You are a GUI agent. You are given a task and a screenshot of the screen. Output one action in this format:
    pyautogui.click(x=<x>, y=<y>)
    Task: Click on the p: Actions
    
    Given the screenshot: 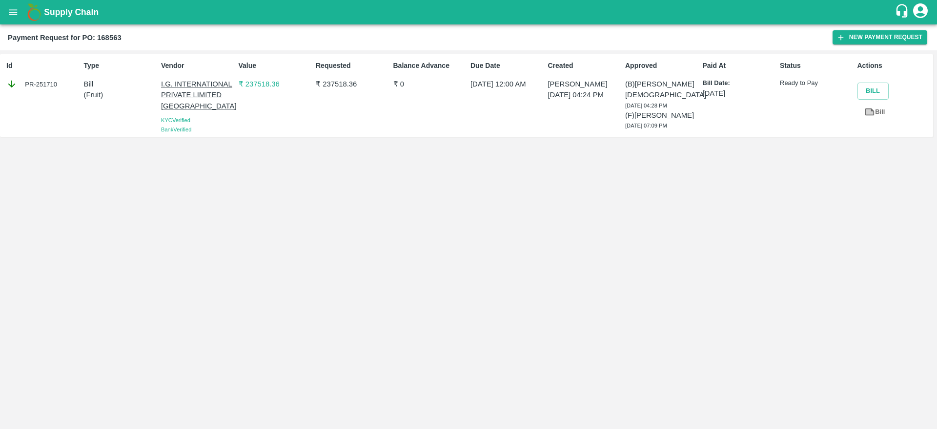 What is the action you would take?
    pyautogui.click(x=894, y=65)
    